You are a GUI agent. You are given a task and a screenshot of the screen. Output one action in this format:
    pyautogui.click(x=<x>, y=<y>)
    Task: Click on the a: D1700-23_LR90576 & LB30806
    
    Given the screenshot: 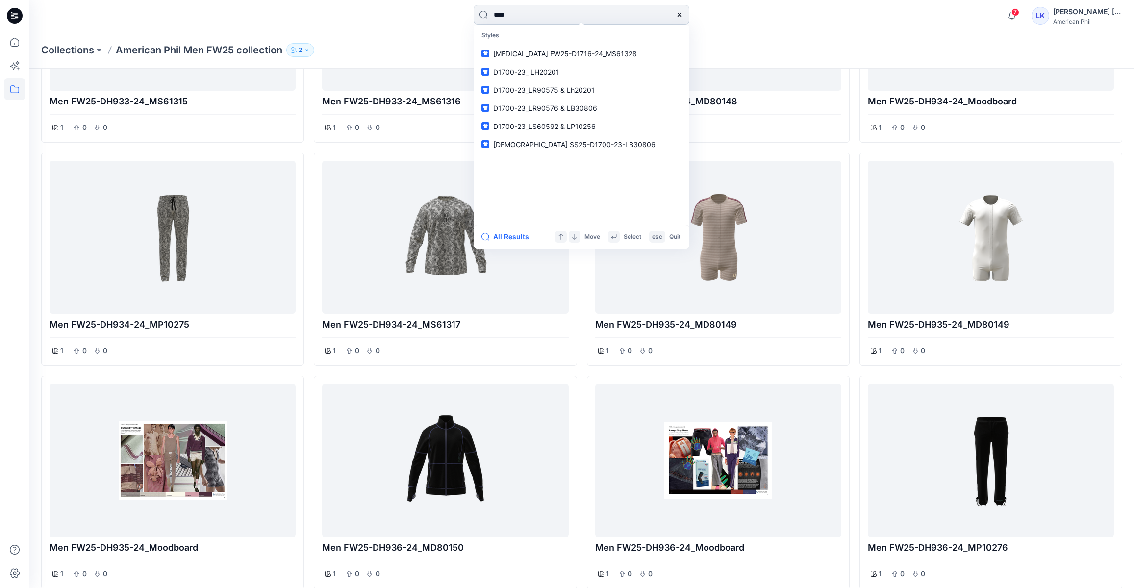 What is the action you would take?
    pyautogui.click(x=581, y=108)
    